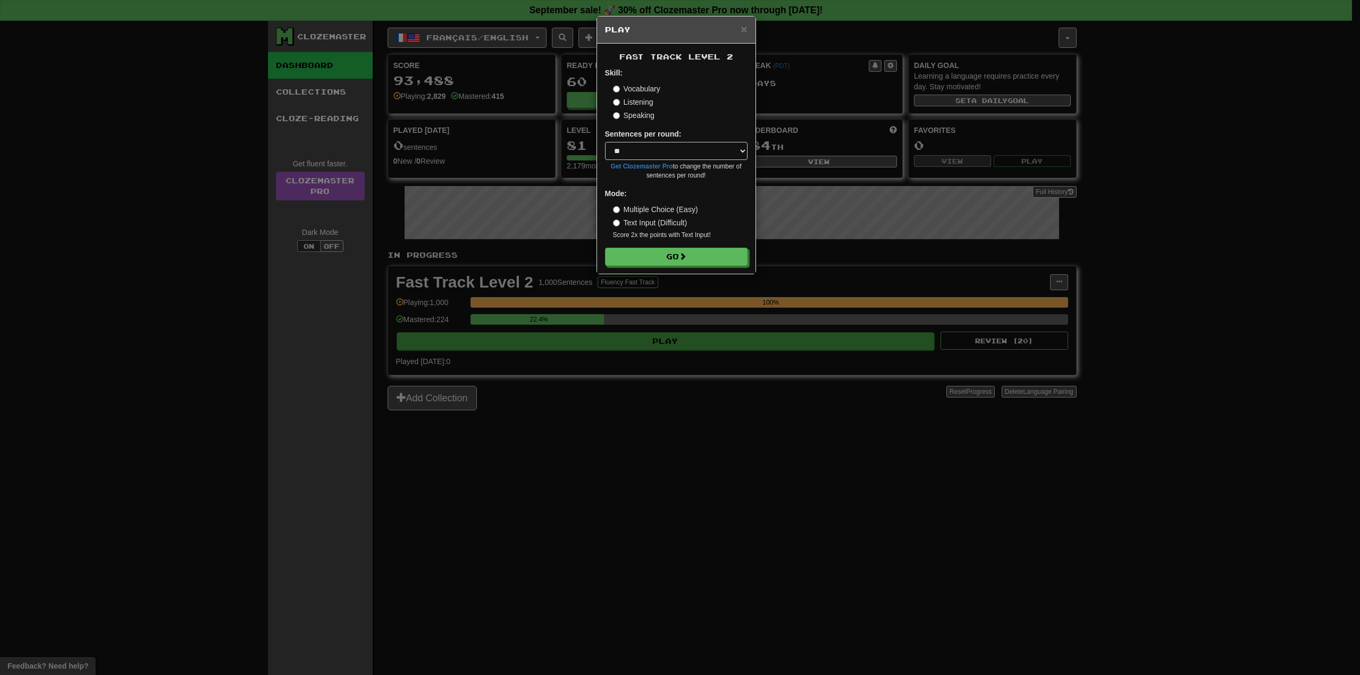  What do you see at coordinates (616, 102) in the screenshot?
I see `input: Listening` at bounding box center [616, 102].